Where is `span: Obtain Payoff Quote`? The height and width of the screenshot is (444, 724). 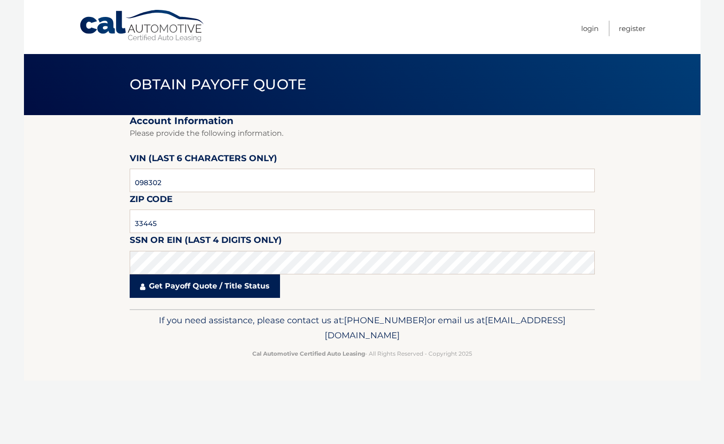
span: Obtain Payoff Quote is located at coordinates (218, 84).